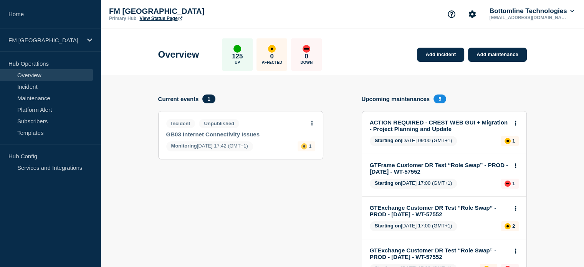 The width and height of the screenshot is (584, 267). What do you see at coordinates (473, 14) in the screenshot?
I see `button: Account settings` at bounding box center [473, 14].